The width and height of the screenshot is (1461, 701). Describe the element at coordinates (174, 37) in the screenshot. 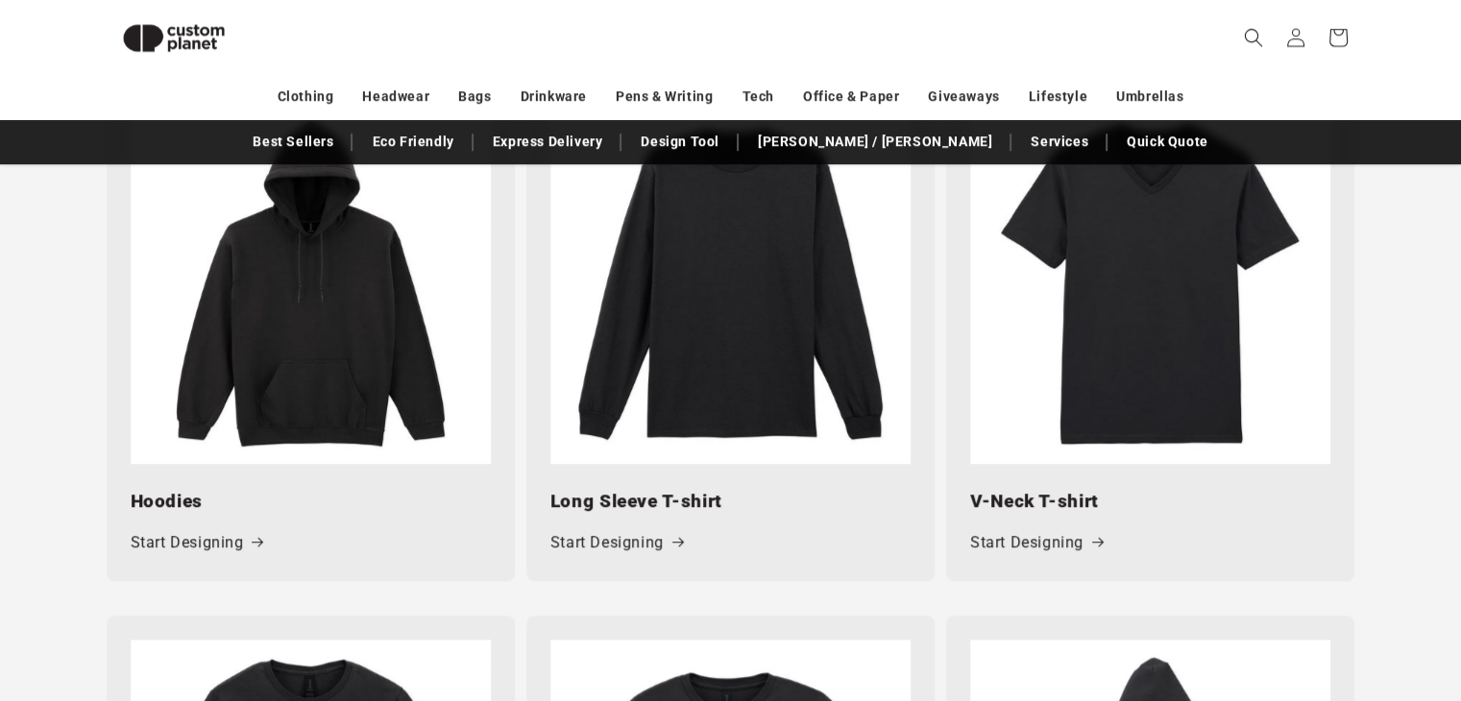

I see `img: Custom Planet` at that location.